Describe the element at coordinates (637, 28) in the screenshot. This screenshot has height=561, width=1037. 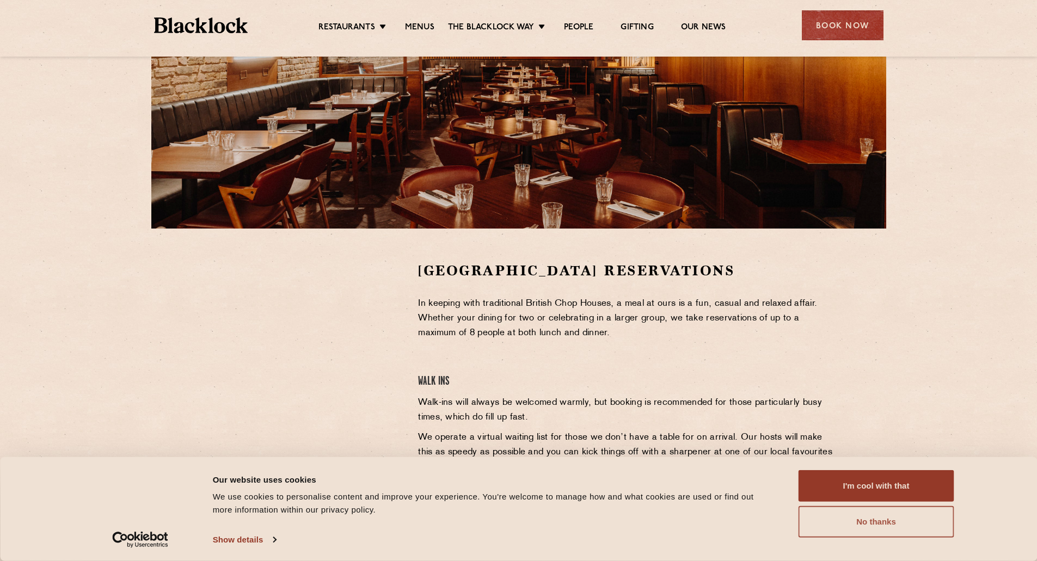
I see `a: Gifting` at that location.